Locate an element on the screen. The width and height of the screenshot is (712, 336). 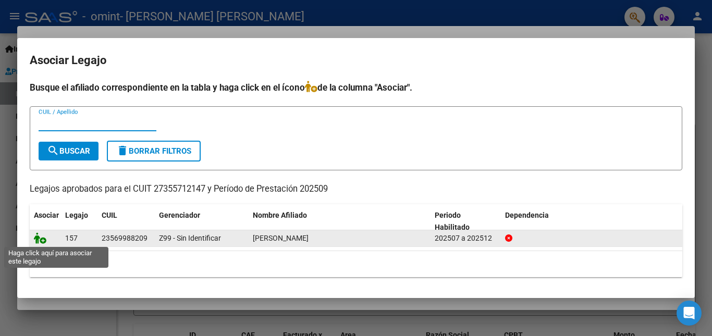
span: 157 is located at coordinates (71, 238).